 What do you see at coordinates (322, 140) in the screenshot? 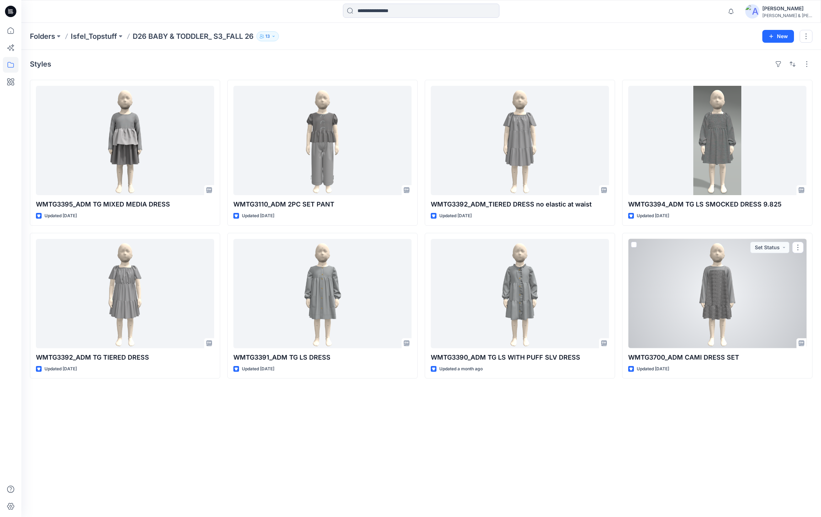
I see `a: WMTG3110_ADM 2PC SET PANT` at bounding box center [322, 140].